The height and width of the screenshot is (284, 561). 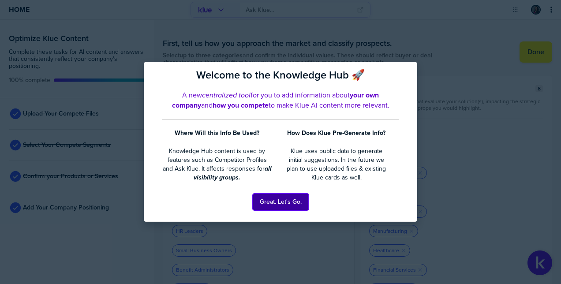 I want to click on em: all visibility groups., so click(x=233, y=173).